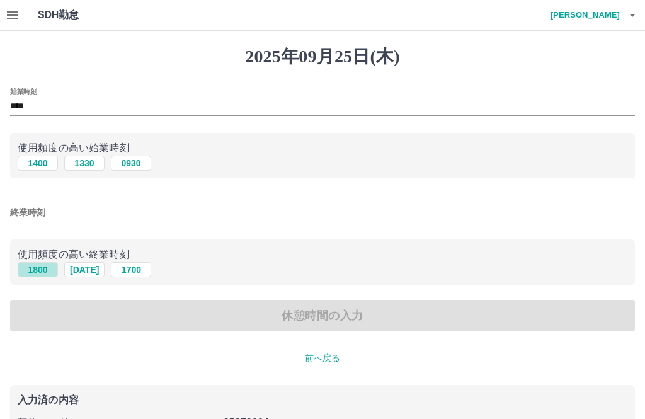 This screenshot has height=419, width=645. Describe the element at coordinates (322, 57) in the screenshot. I see `h1: 2025年09月25日(木)` at that location.